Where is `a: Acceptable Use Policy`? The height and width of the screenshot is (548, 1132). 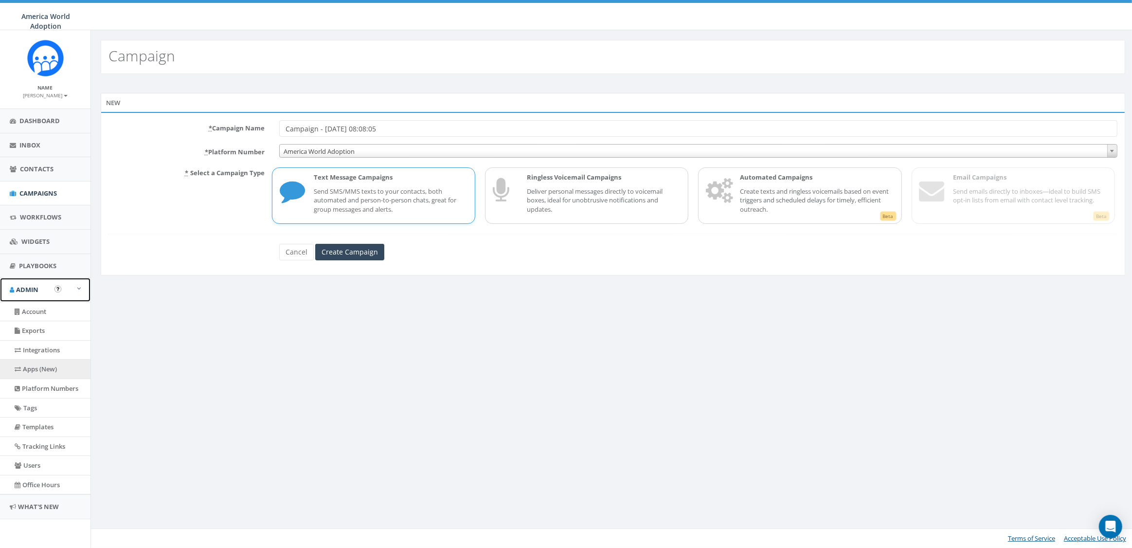 a: Acceptable Use Policy is located at coordinates (1095, 538).